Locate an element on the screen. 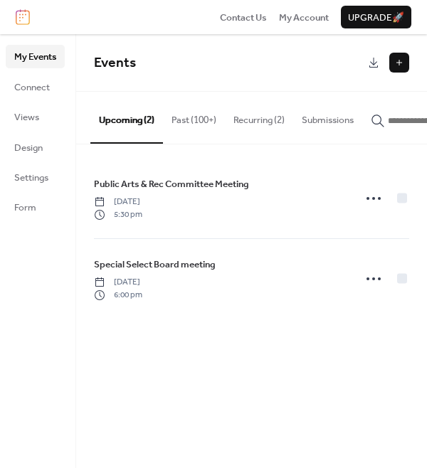  span: Design is located at coordinates (28, 148).